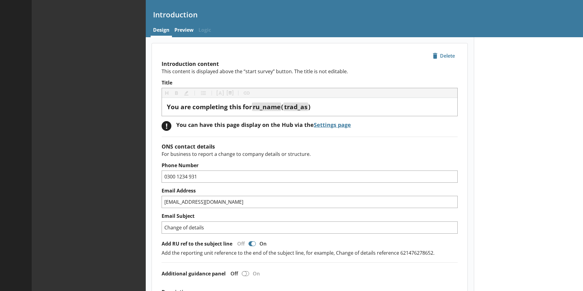 The height and width of the screenshot is (291, 583). What do you see at coordinates (296, 107) in the screenshot?
I see `span: trad_as` at bounding box center [296, 107].